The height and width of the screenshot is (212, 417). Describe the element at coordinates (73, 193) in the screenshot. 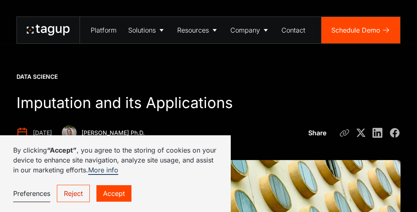

I see `a: Reject` at that location.